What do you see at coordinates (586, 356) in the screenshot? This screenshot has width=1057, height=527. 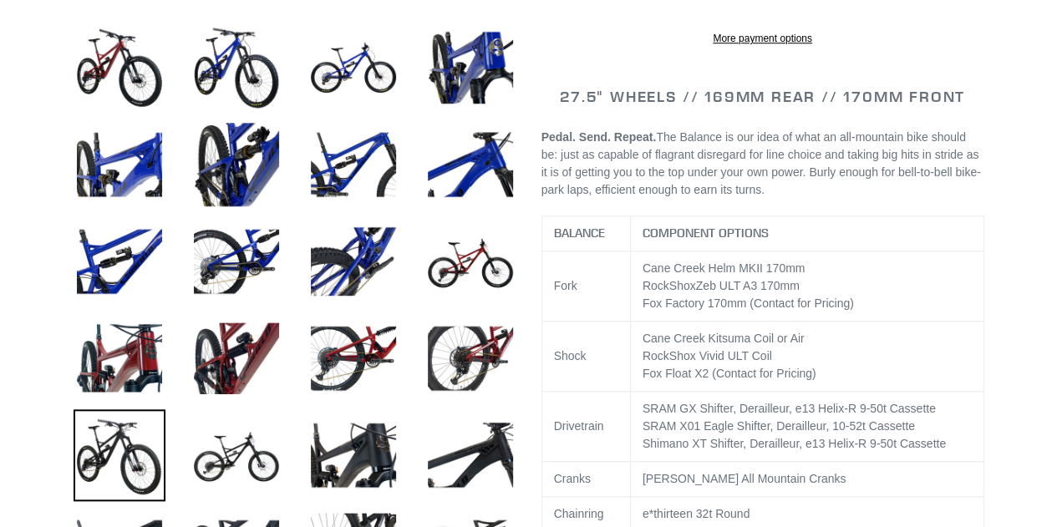 I see `td: Shock` at bounding box center [586, 356].